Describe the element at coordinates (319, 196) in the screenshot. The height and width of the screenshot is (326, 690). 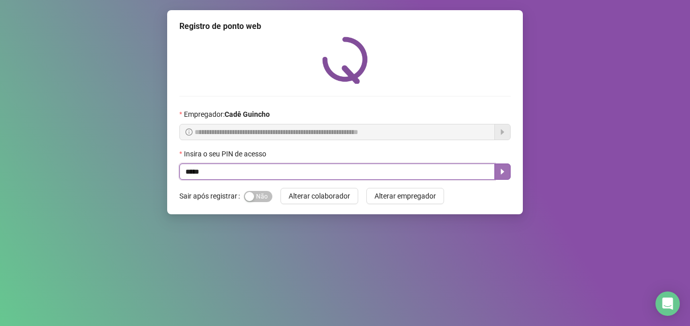
I see `span: Alterar colaborador` at that location.